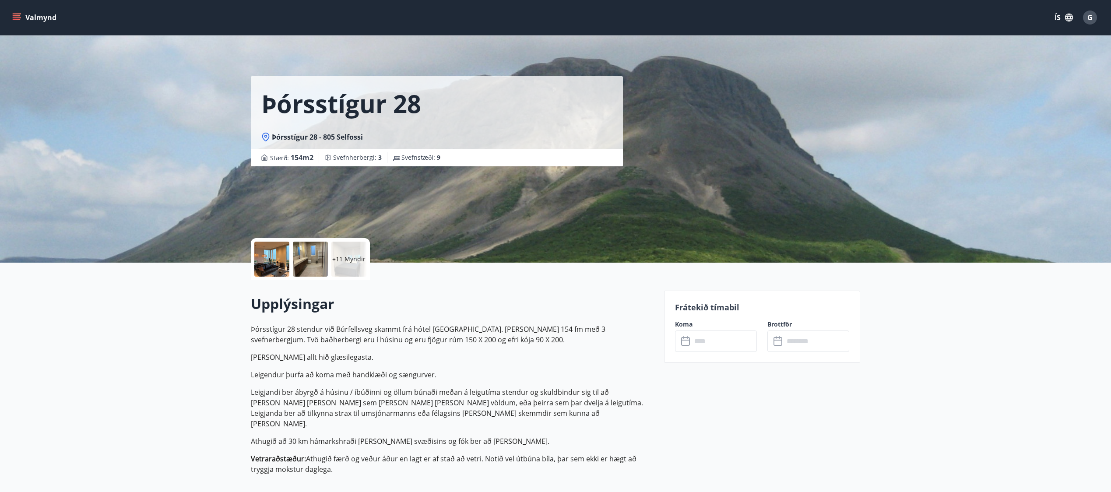 This screenshot has height=492, width=1111. Describe the element at coordinates (357, 158) in the screenshot. I see `span: Svefnherbergi :` at that location.